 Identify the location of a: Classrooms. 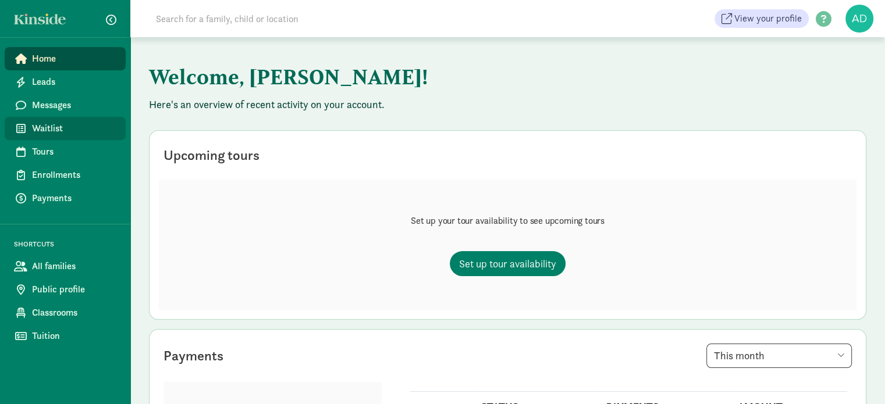
(65, 313).